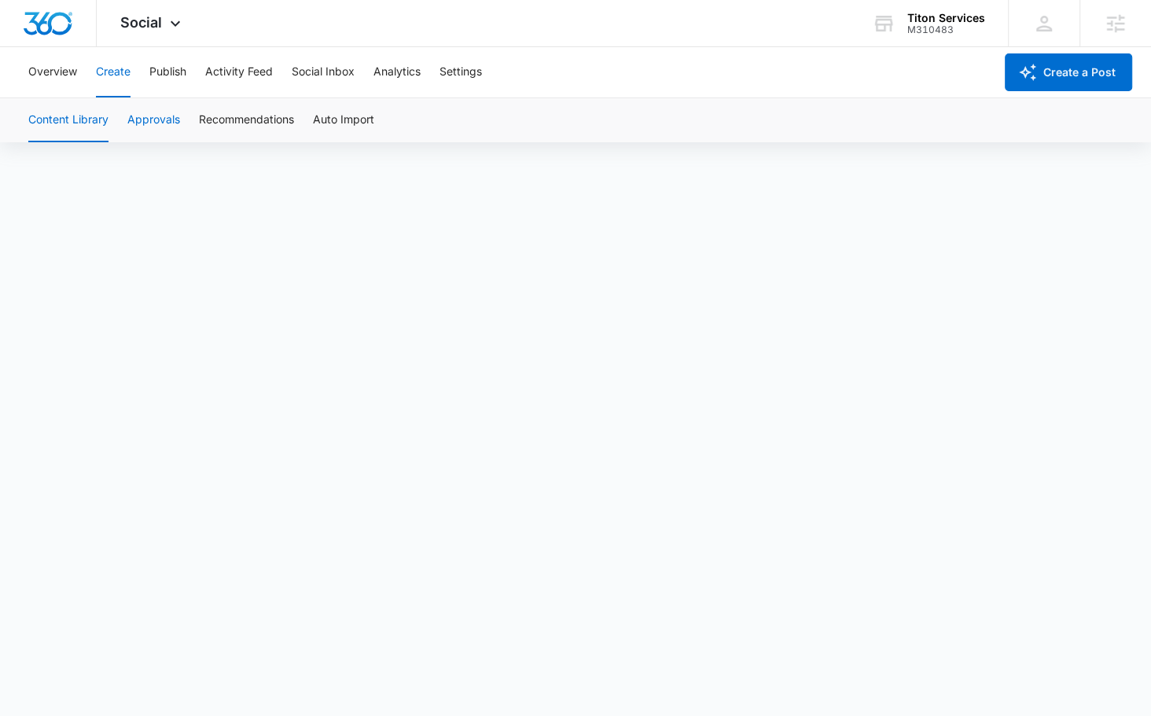  What do you see at coordinates (163, 97) in the screenshot?
I see `img: tab_keywords_by_traffic_grey.svg` at bounding box center [163, 97].